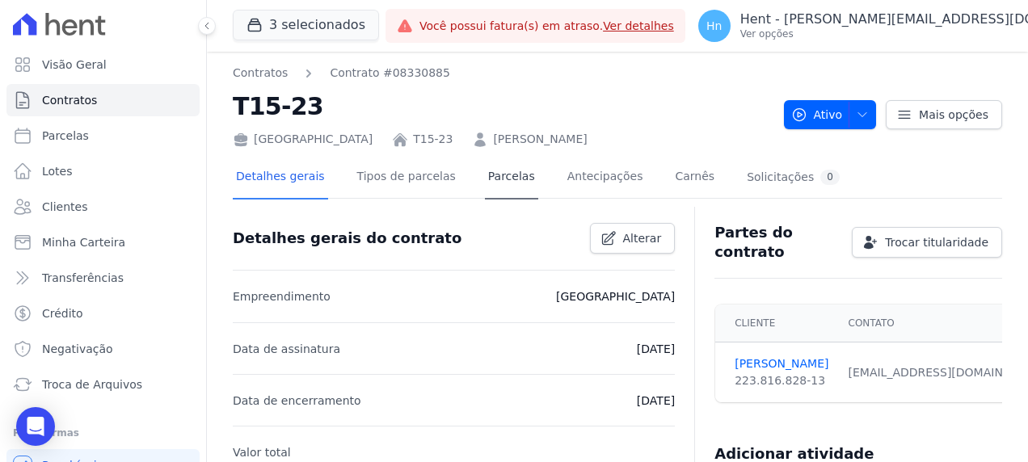  Describe the element at coordinates (830, 115) in the screenshot. I see `button: Ativo` at that location.